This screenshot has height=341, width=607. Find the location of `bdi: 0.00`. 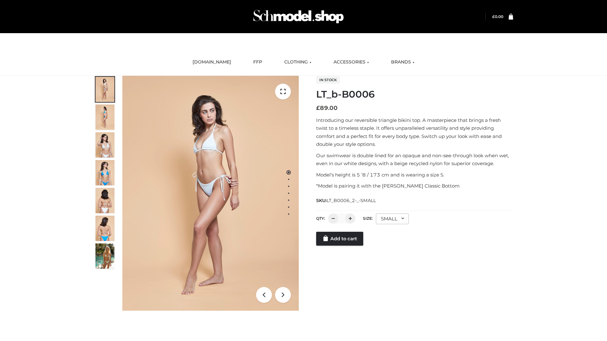

bdi: 0.00 is located at coordinates (497, 16).